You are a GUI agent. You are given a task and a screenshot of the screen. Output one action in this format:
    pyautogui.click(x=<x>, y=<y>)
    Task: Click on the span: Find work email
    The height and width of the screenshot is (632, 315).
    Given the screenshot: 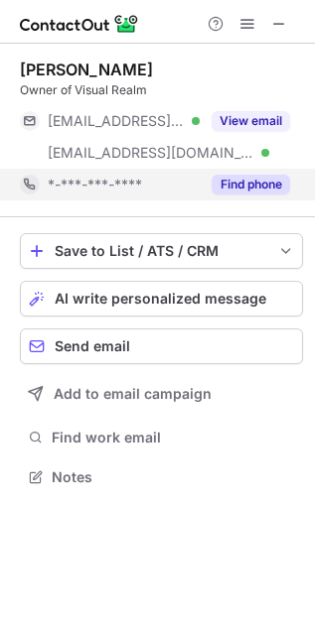 What is the action you would take?
    pyautogui.click(x=173, y=438)
    